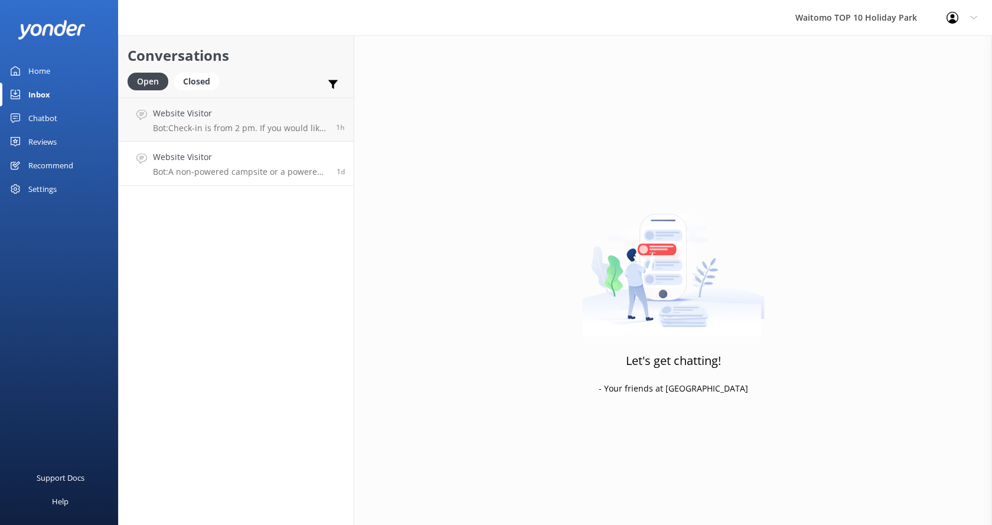  Describe the element at coordinates (60, 502) in the screenshot. I see `div: Help` at that location.